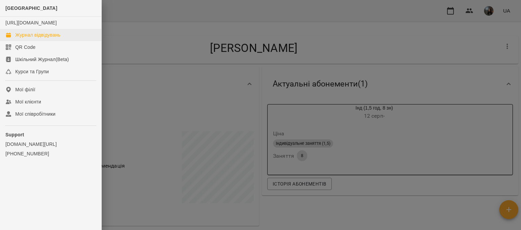 The width and height of the screenshot is (521, 230). What do you see at coordinates (42, 59) in the screenshot?
I see `div: Шкільний Журнал(Beta)` at bounding box center [42, 59].